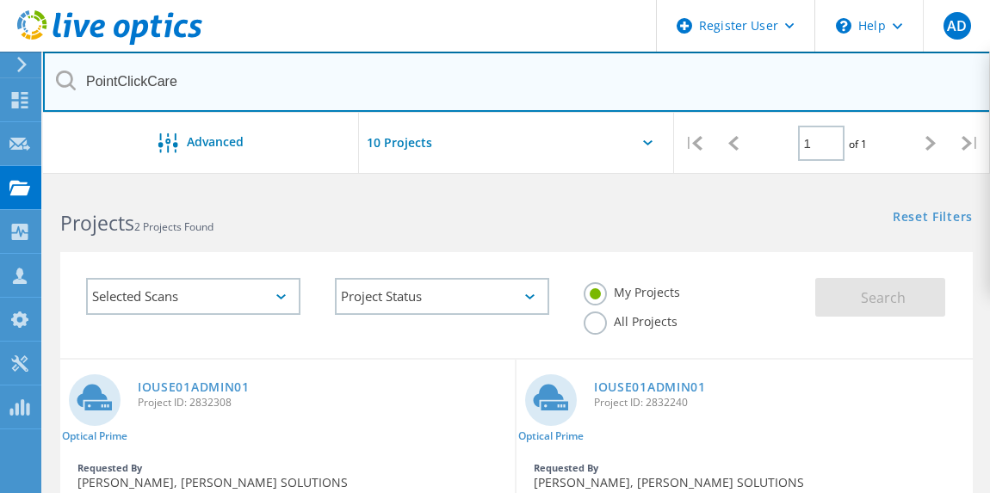  Describe the element at coordinates (193, 296) in the screenshot. I see `div: Selected Scans` at that location.